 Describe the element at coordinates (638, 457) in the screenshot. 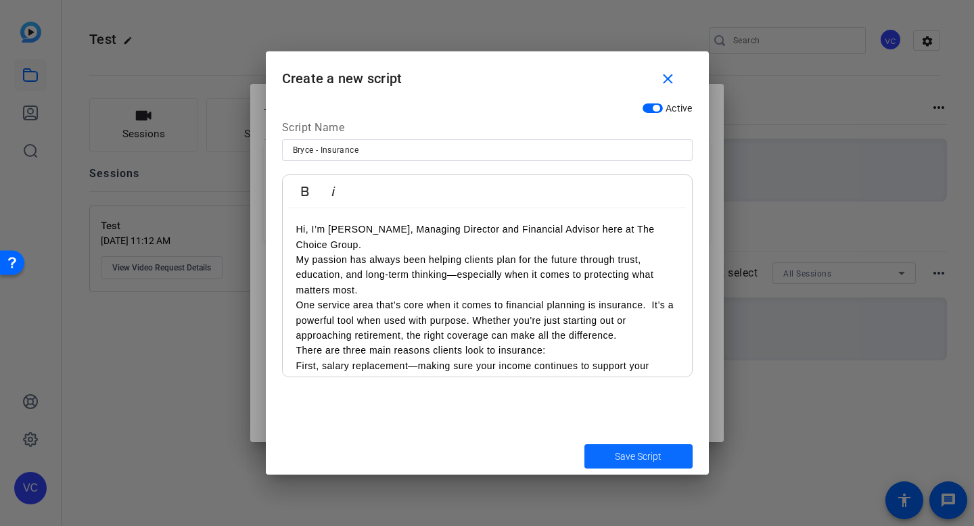

I see `button: Save Script` at that location.